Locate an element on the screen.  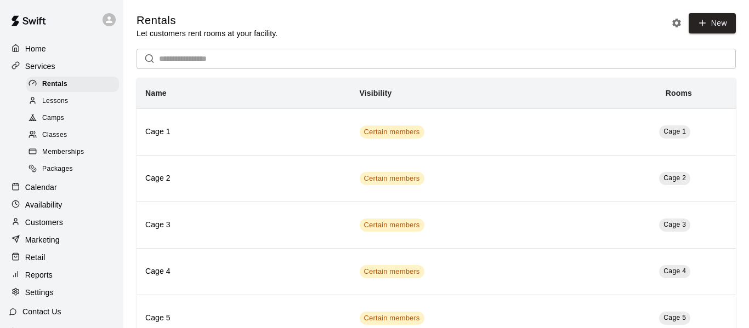
a: Lessons is located at coordinates (75, 101).